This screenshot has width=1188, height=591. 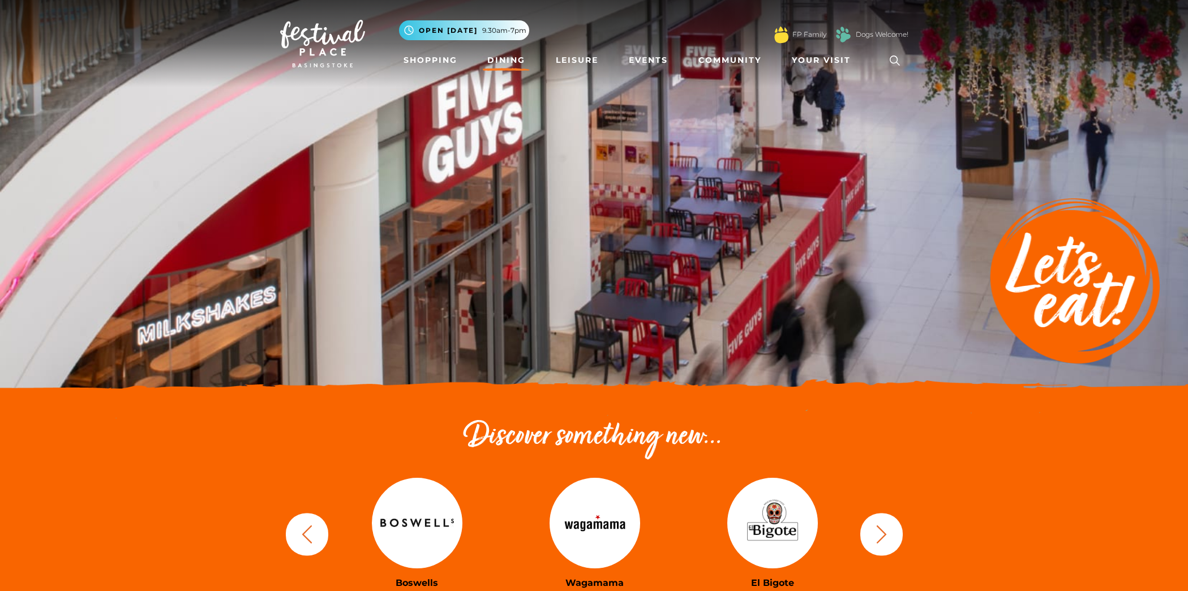 I want to click on h3: Boswells, so click(x=417, y=582).